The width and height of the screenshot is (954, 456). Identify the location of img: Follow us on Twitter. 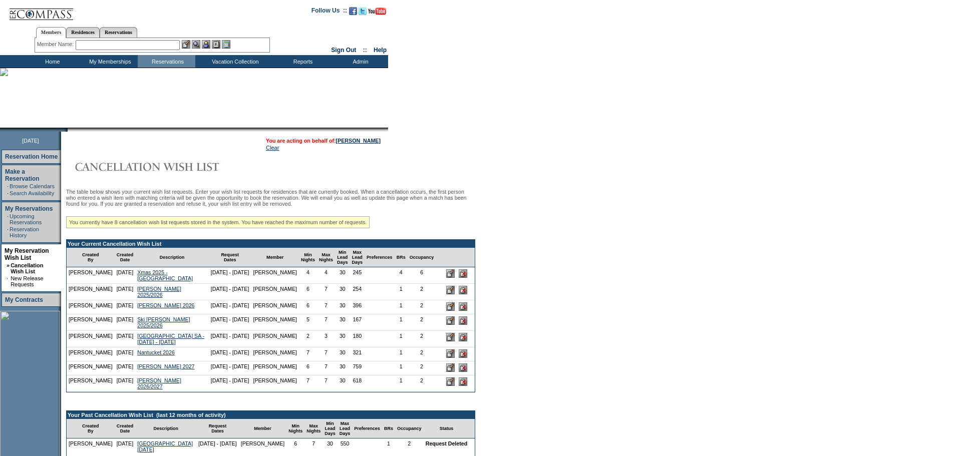
(363, 11).